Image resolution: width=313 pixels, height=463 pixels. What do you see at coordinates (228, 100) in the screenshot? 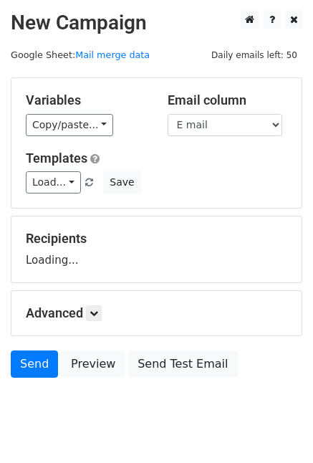
I see `h5: Email column` at bounding box center [228, 100].